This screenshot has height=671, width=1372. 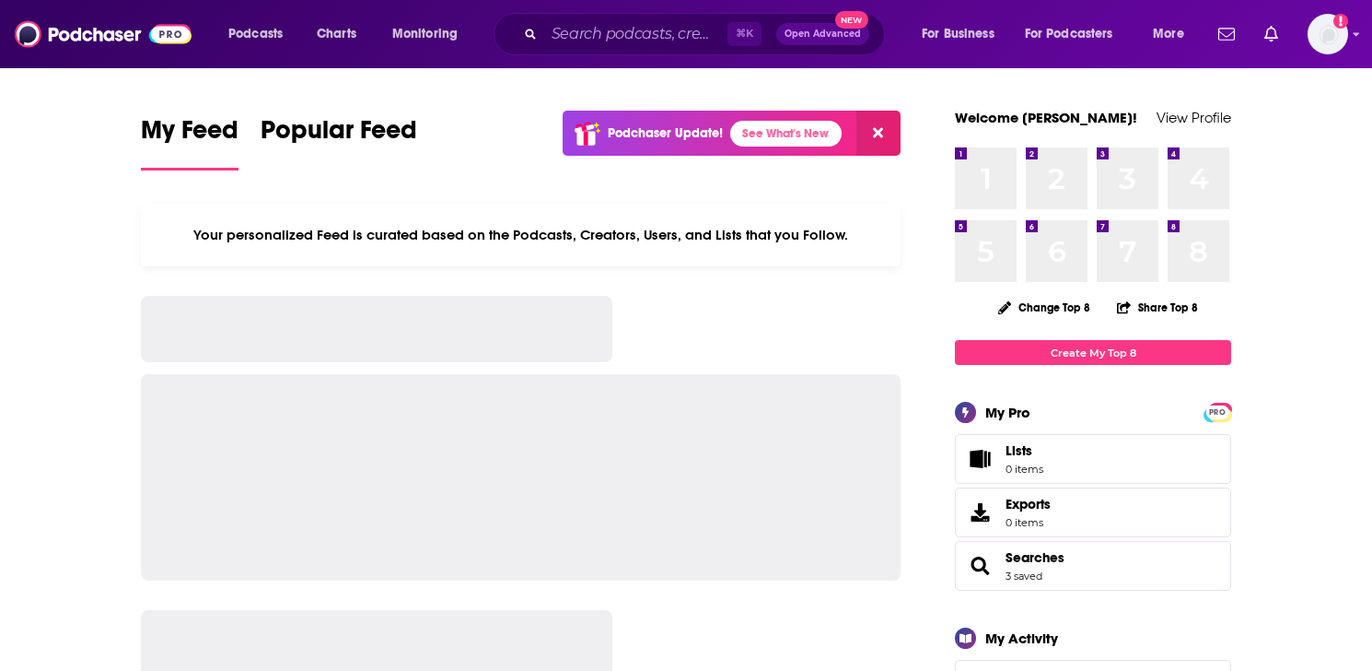 What do you see at coordinates (665, 133) in the screenshot?
I see `p: Podchaser Update!` at bounding box center [665, 133].